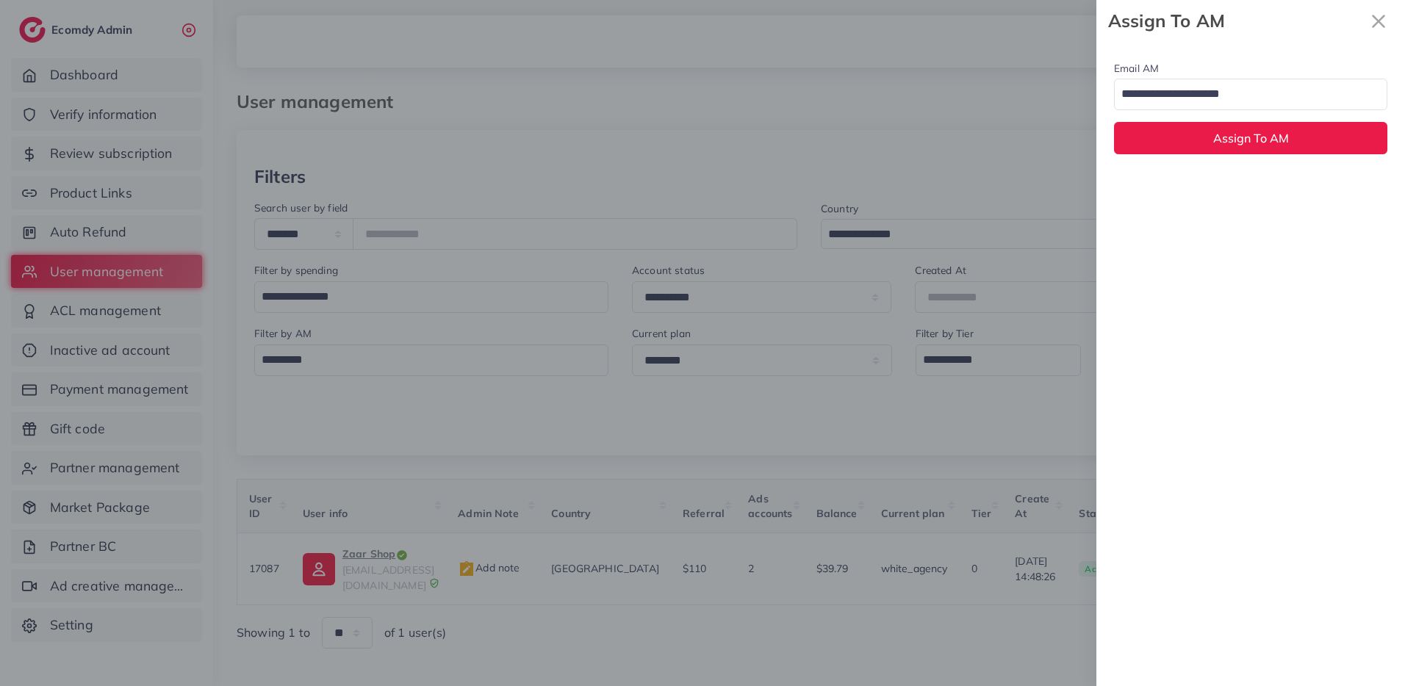 The height and width of the screenshot is (686, 1405). I want to click on input: Search for option, so click(1242, 95).